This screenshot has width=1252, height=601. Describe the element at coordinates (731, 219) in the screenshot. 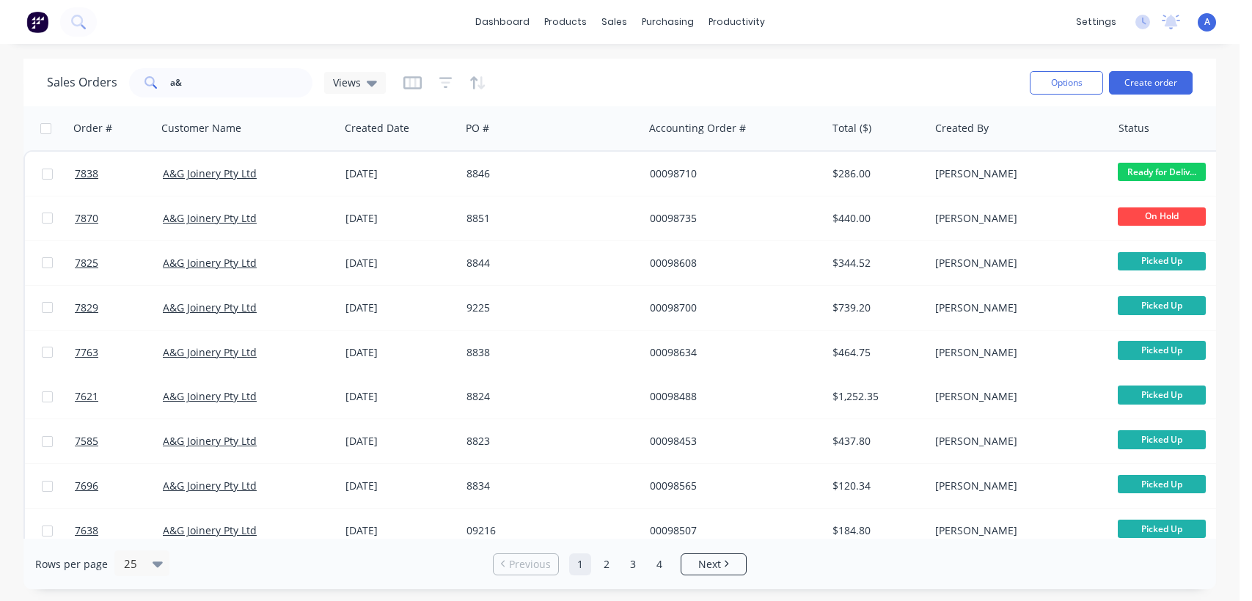

I see `div: 00098735` at that location.